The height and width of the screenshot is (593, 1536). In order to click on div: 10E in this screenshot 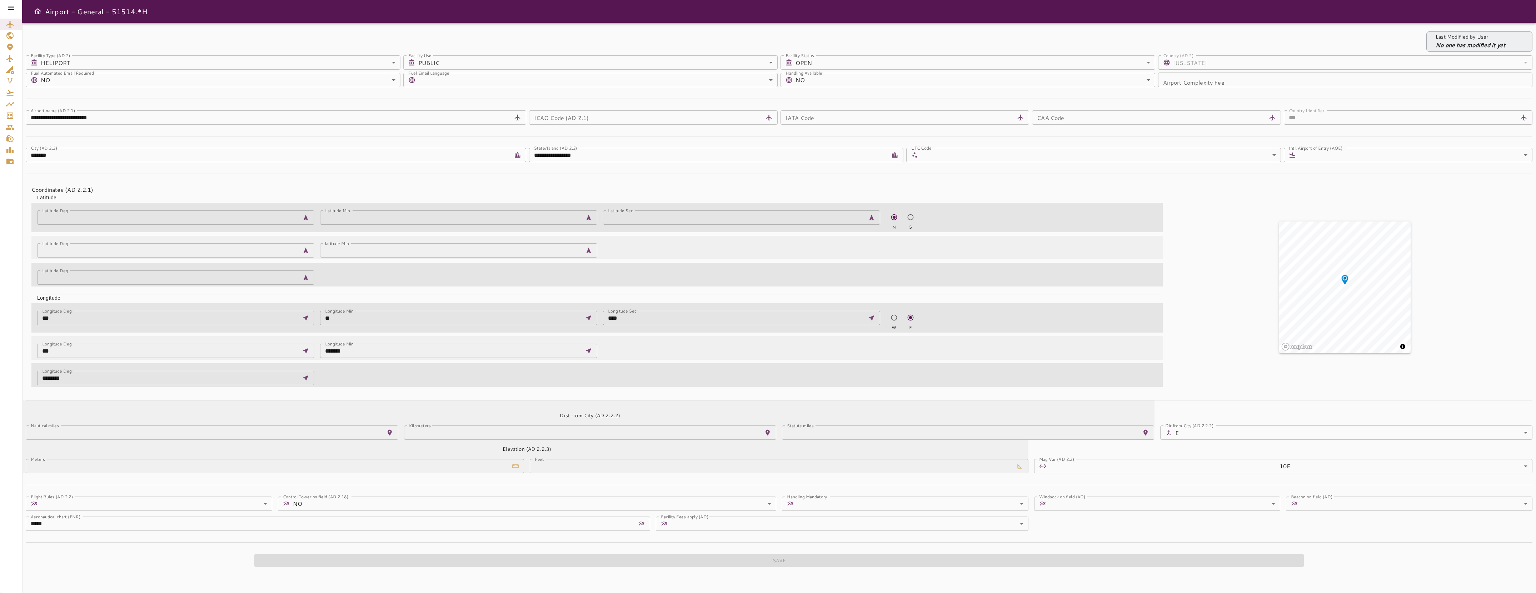, I will do `click(1290, 466)`.